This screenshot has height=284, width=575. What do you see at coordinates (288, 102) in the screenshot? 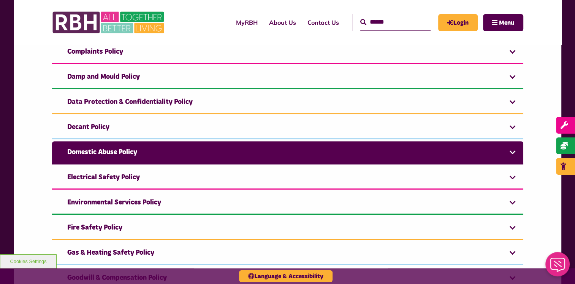
I see `a: Data Protection & Confidentiality Policy` at bounding box center [288, 102].